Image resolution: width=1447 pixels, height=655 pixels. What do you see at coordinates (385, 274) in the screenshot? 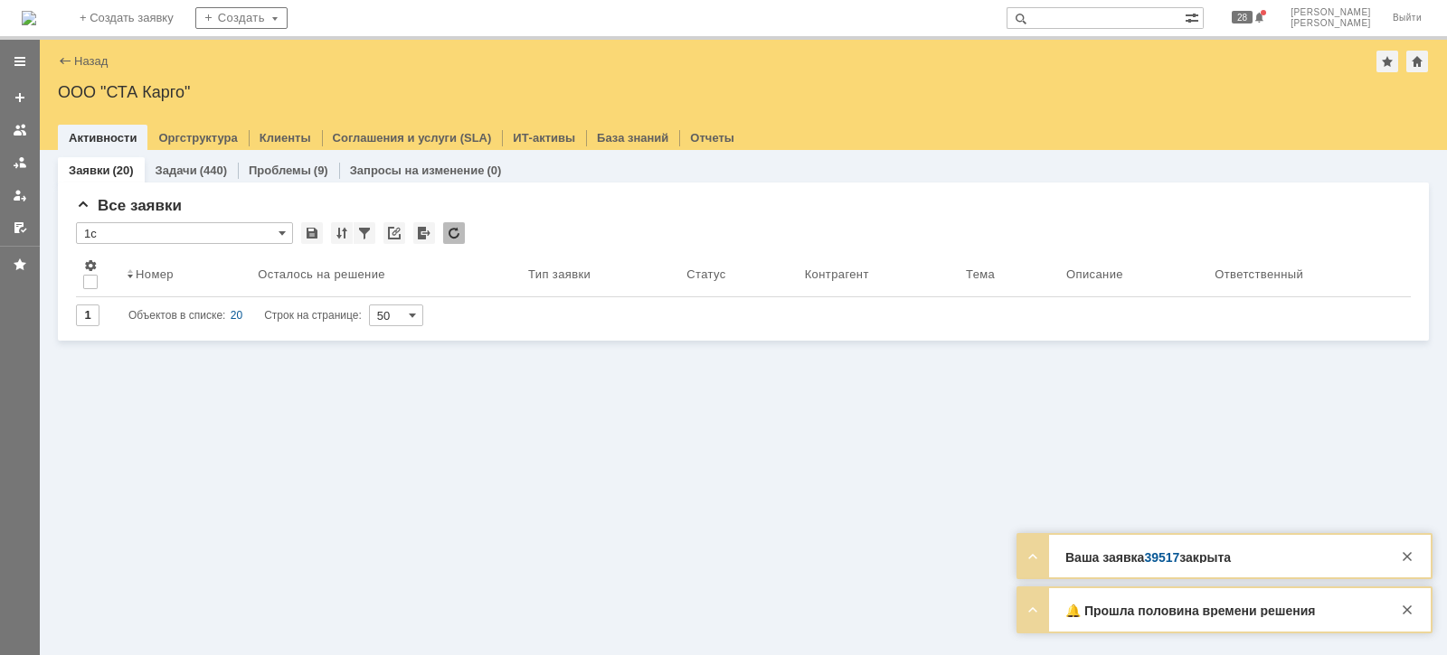
I see `th: Осталось на решение` at bounding box center [385, 274].